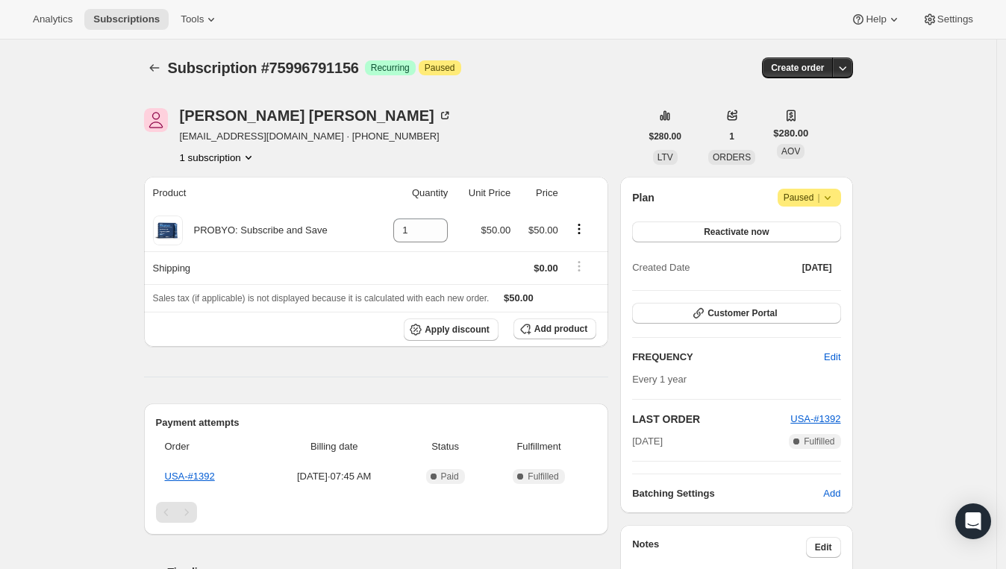 This screenshot has width=1006, height=569. Describe the element at coordinates (445, 447) in the screenshot. I see `span: Status` at that location.